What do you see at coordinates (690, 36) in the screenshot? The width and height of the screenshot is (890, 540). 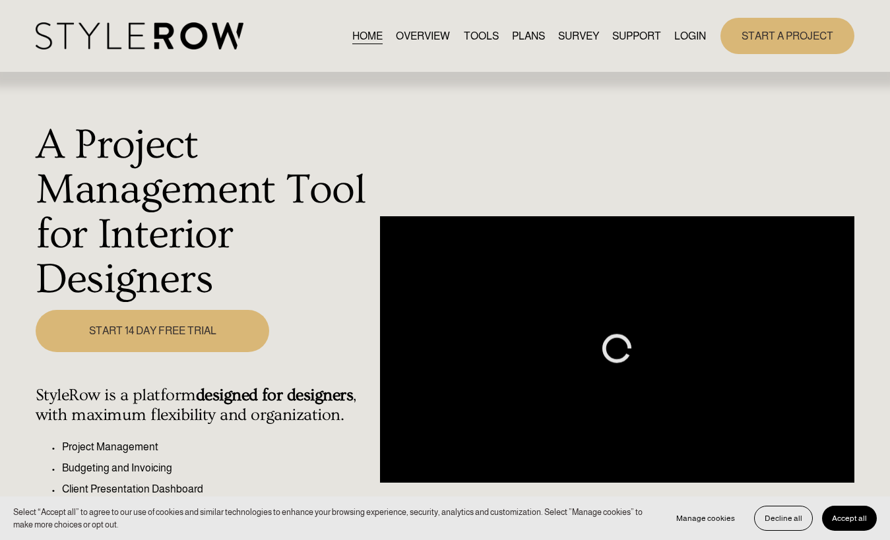 I see `a: LOGIN` at bounding box center [690, 36].